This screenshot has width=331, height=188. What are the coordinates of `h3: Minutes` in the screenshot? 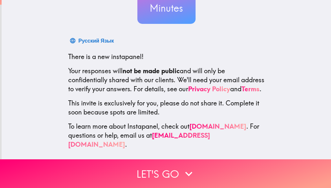 It's located at (166, 8).